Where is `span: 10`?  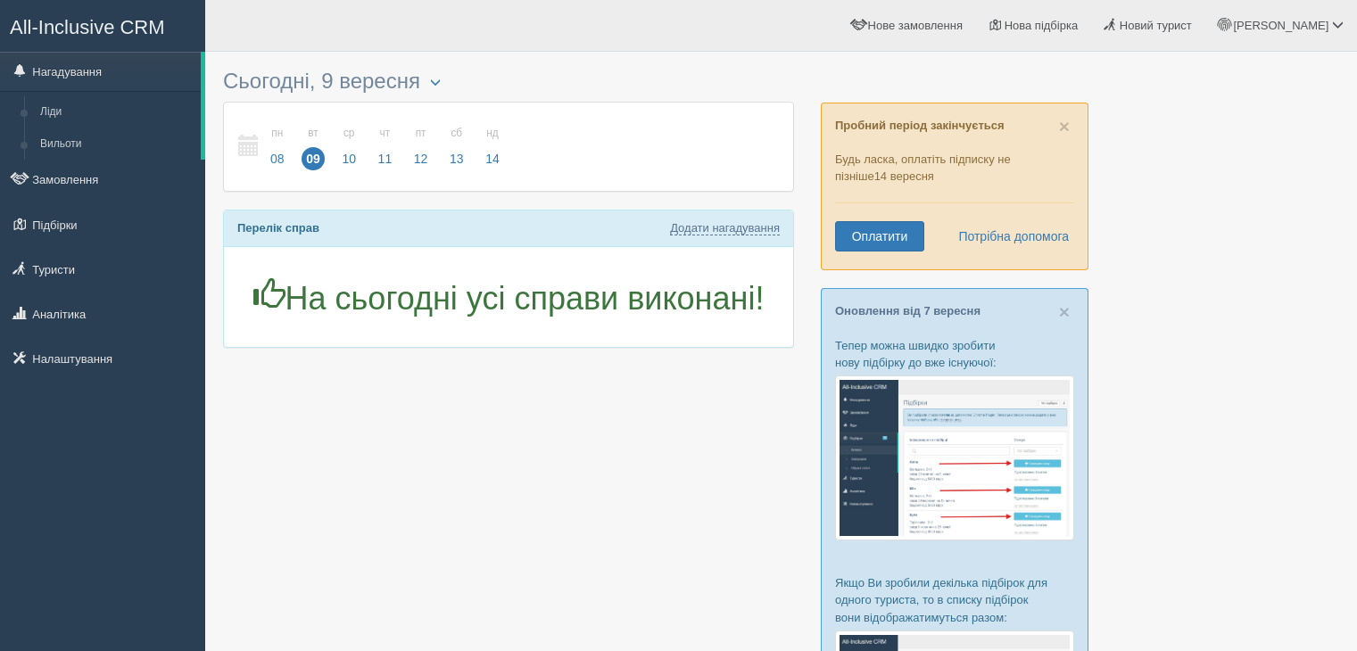 span: 10 is located at coordinates (349, 159).